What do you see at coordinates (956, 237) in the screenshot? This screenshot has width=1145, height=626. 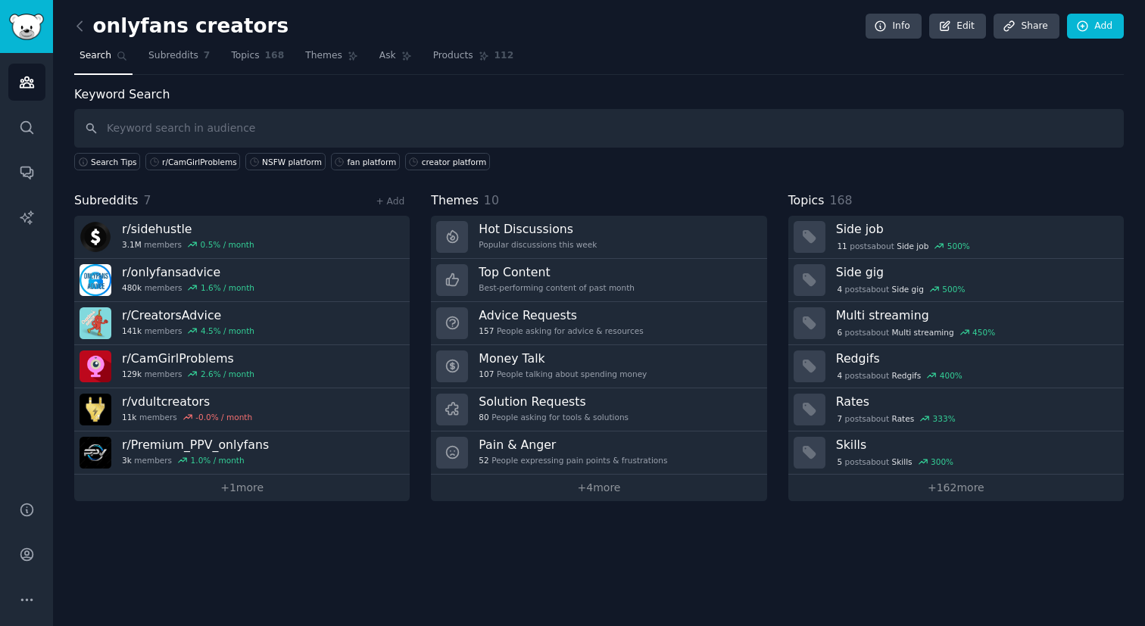 I see `a: Side job11postsaboutSide job500%` at bounding box center [956, 237].